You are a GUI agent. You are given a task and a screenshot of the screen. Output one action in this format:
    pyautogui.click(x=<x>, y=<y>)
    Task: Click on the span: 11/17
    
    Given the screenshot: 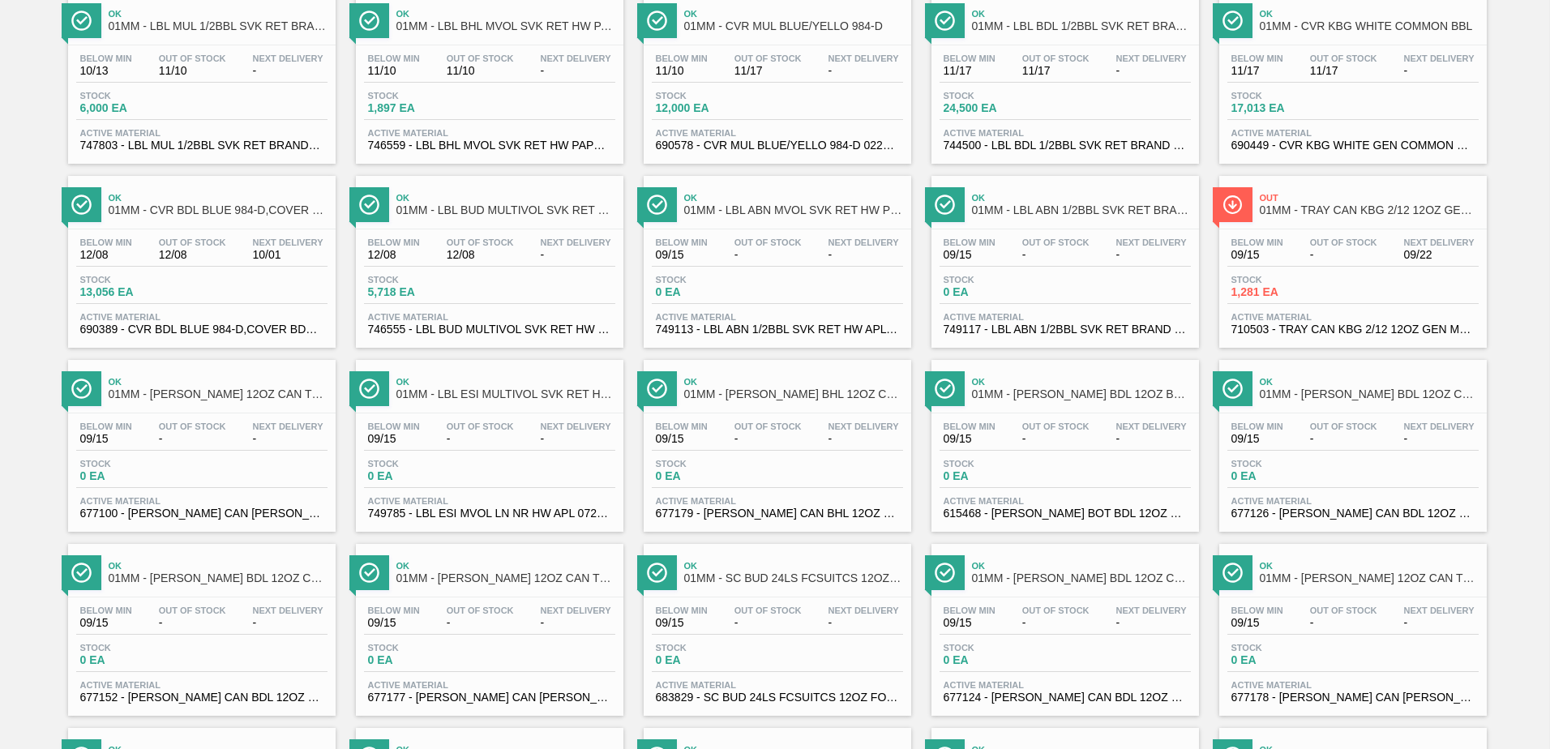 What is the action you would take?
    pyautogui.click(x=768, y=71)
    